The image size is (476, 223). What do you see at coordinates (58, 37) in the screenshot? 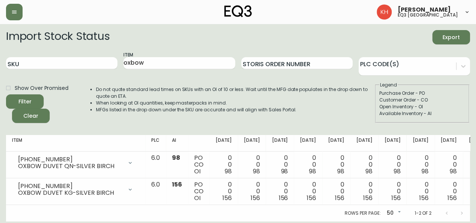
I see `h2: Import Stock Status` at bounding box center [58, 37].